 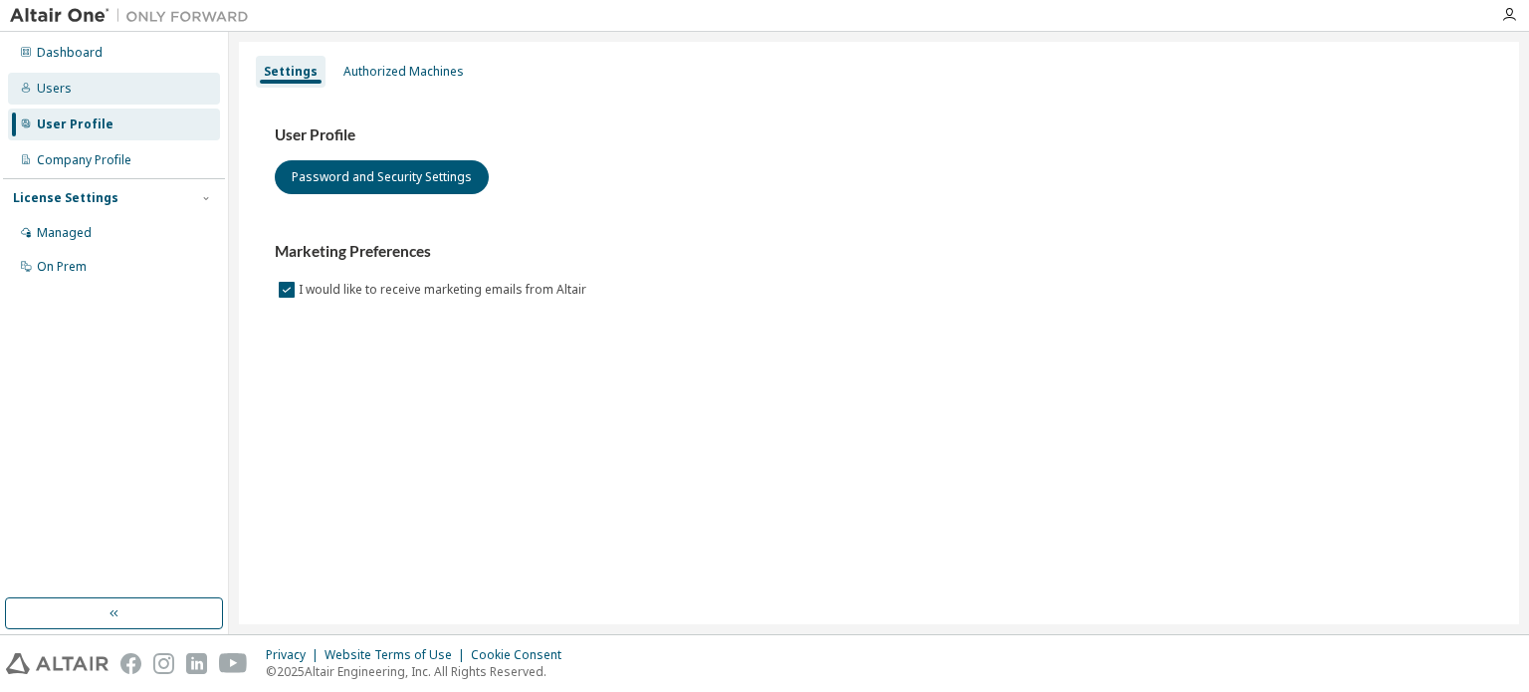 I want to click on button: Password and Security Settings, so click(x=381, y=177).